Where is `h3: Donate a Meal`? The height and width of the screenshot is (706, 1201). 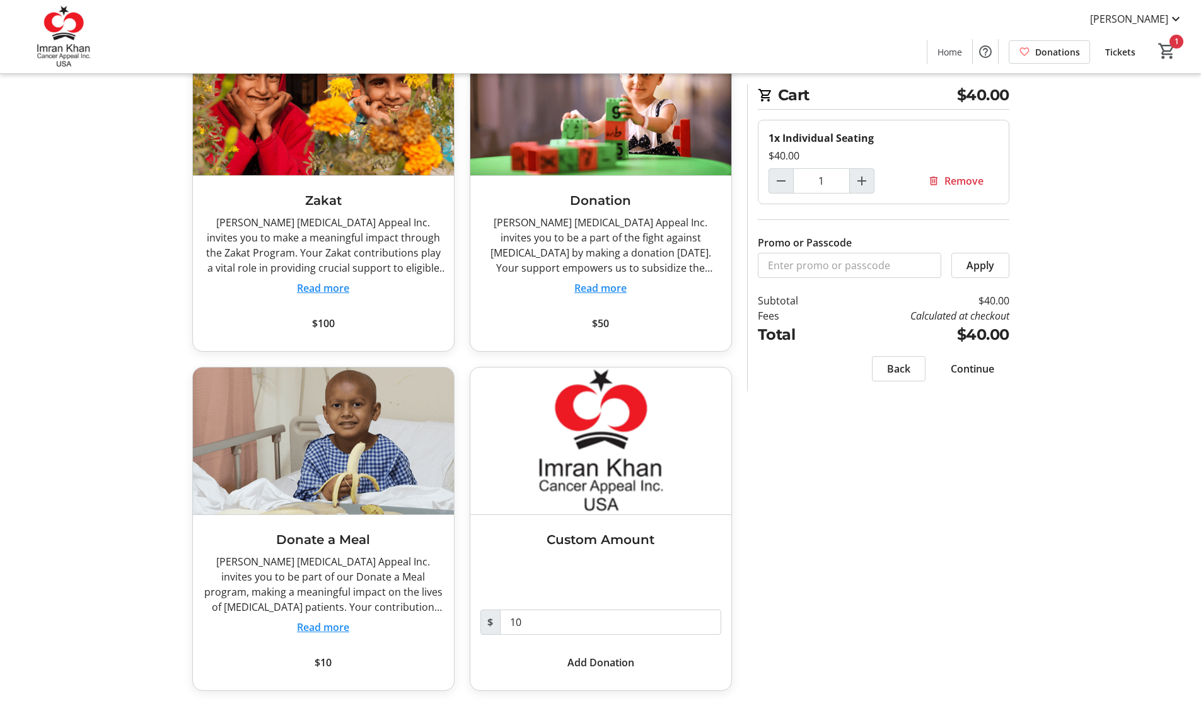
h3: Donate a Meal is located at coordinates (323, 540).